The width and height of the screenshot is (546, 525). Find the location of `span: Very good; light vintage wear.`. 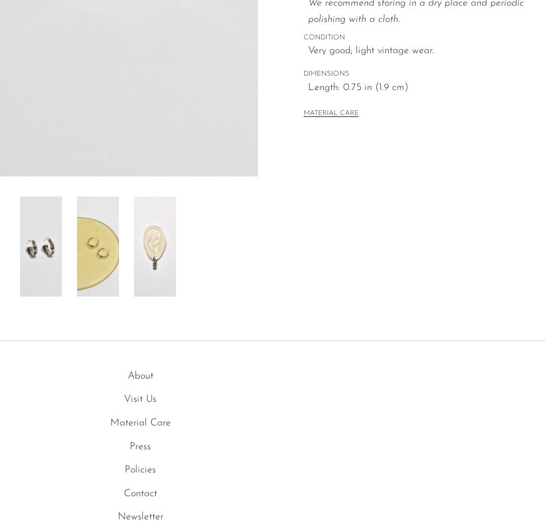

span: Very good; light vintage wear. is located at coordinates (419, 51).